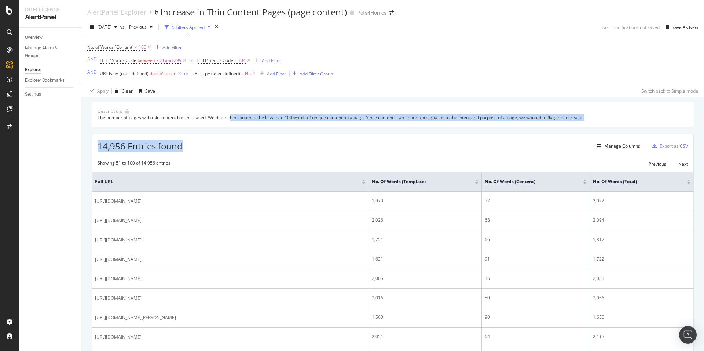  I want to click on span: 14,956 Entries found, so click(140, 146).